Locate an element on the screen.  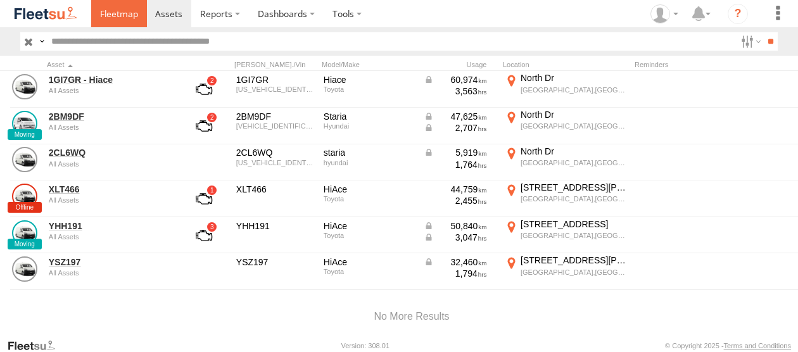
a: Visit our Website is located at coordinates (36, 346).